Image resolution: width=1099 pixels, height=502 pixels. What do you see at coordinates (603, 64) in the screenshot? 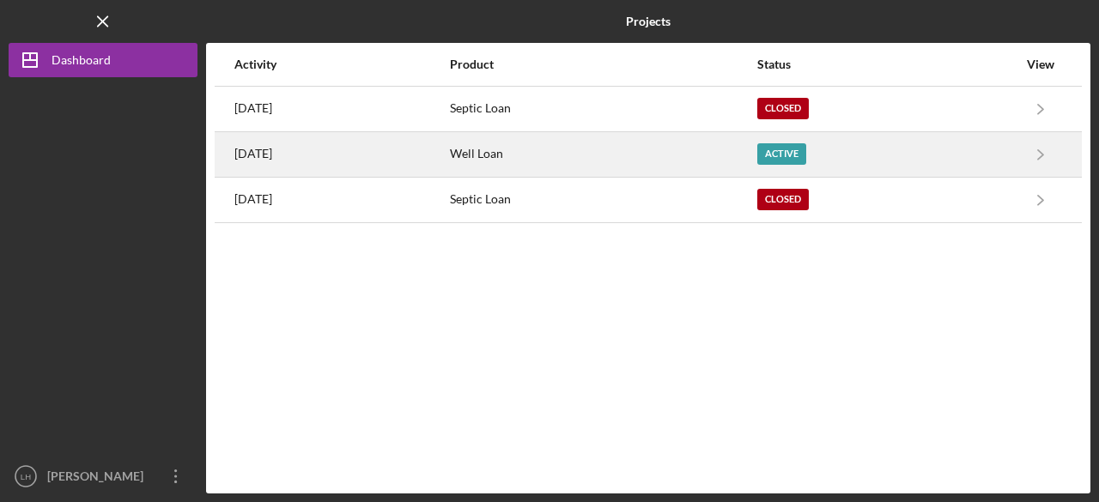
I see `div: Product` at bounding box center [603, 64].